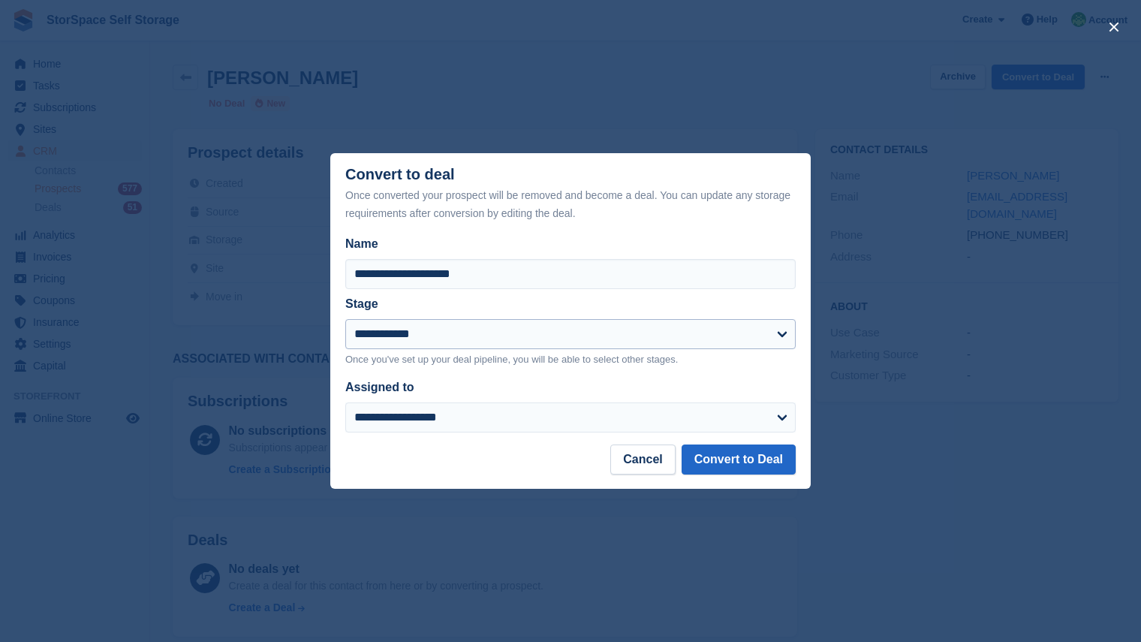 The image size is (1141, 642). What do you see at coordinates (571, 204) in the screenshot?
I see `div: Once converted your prospect will be removed and become a deal. You can update any storage requir...` at bounding box center [571, 204].